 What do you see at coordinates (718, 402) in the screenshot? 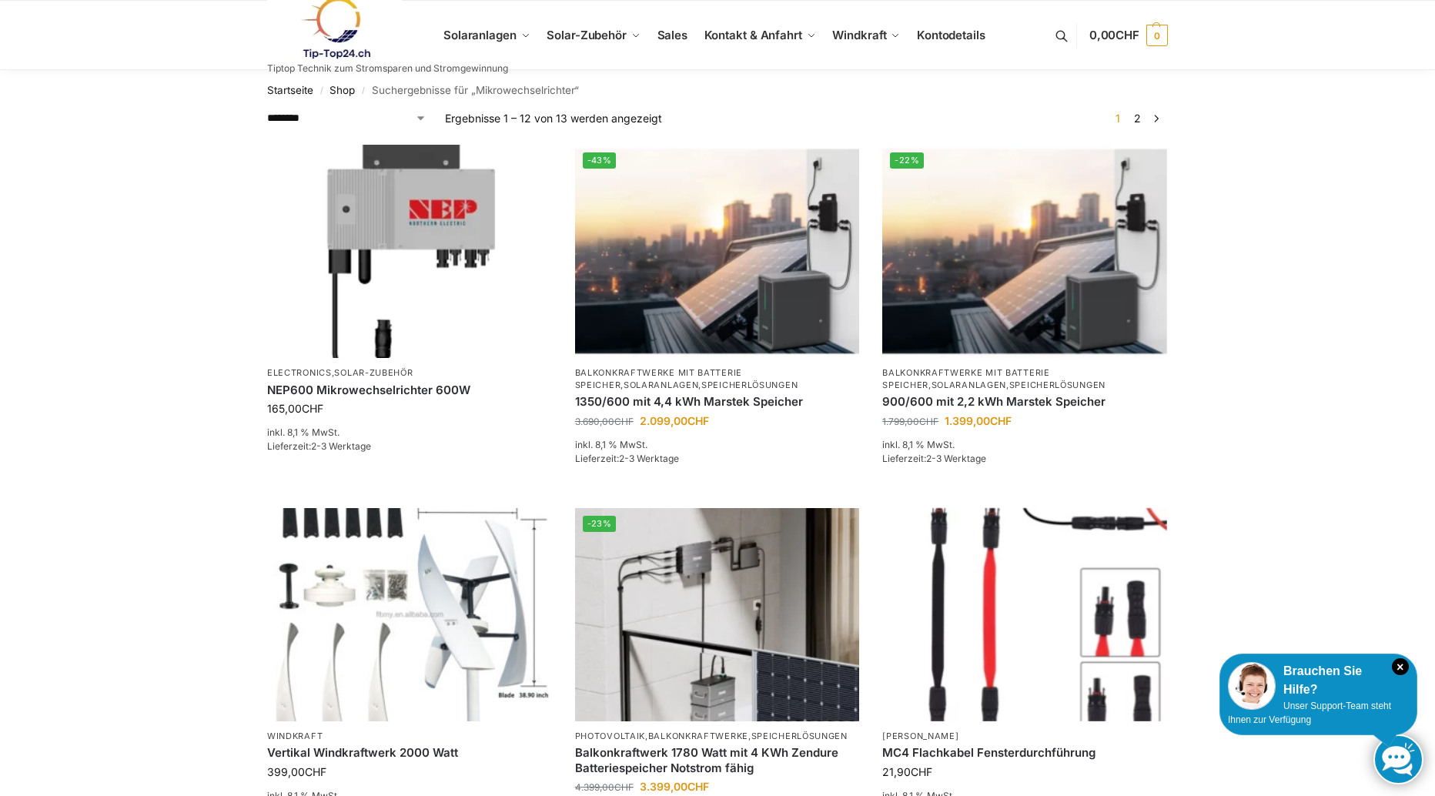
I see `a: 1350/600 mit 4,4 kWh Marstek Speicher` at bounding box center [718, 402].